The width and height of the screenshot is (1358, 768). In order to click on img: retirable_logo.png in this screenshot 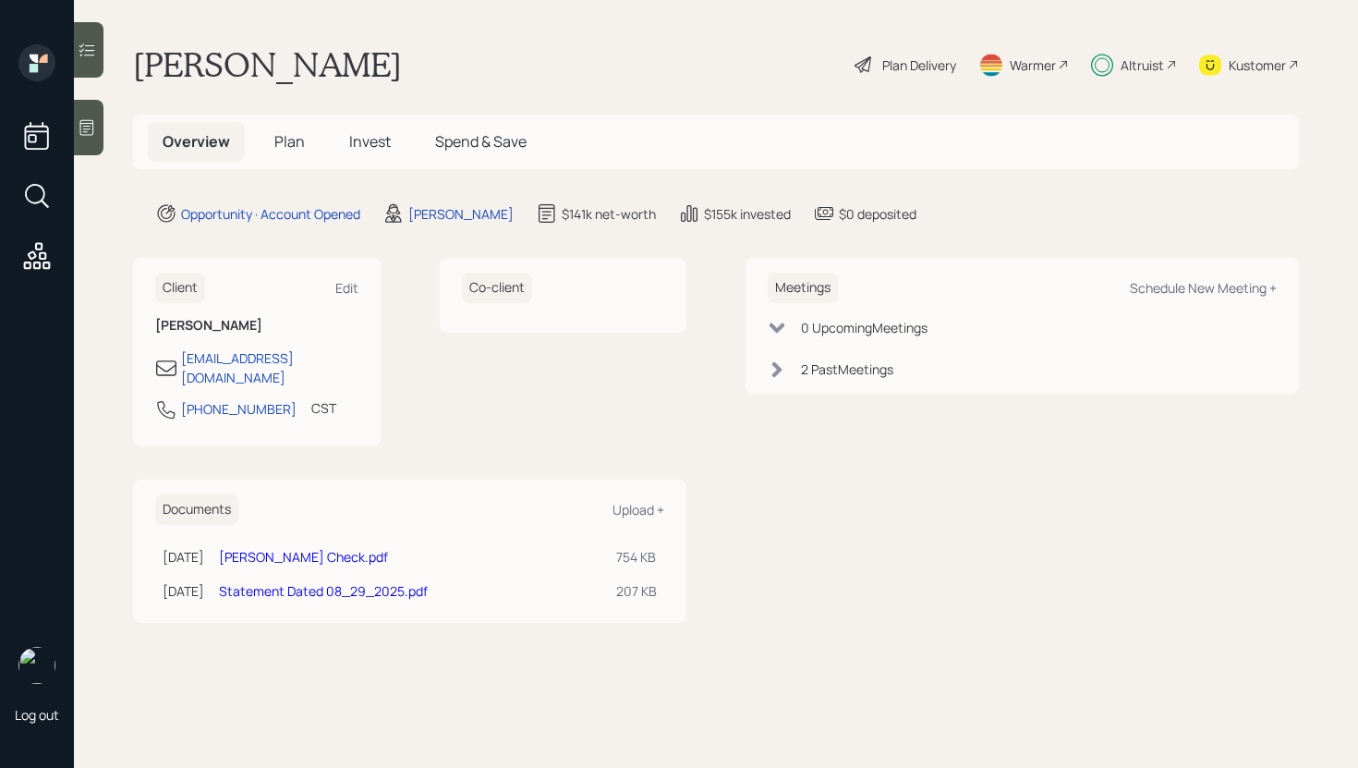, I will do `click(37, 665)`.